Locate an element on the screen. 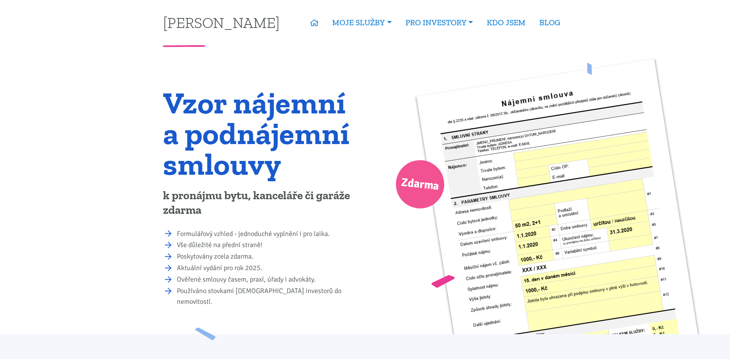  li: Vše důležité na přední straně! is located at coordinates (268, 245).